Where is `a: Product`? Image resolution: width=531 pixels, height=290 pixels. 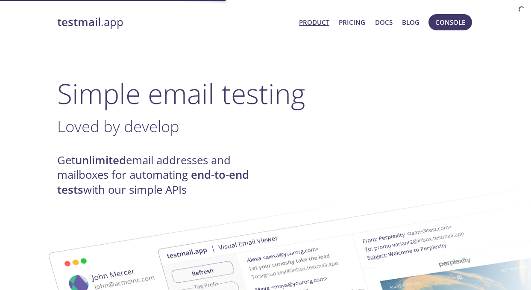
a: Product is located at coordinates (314, 22).